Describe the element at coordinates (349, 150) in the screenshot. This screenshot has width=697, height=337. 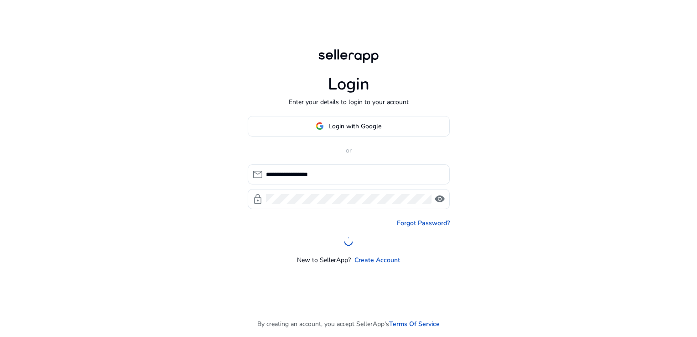
I see `p: or` at that location.